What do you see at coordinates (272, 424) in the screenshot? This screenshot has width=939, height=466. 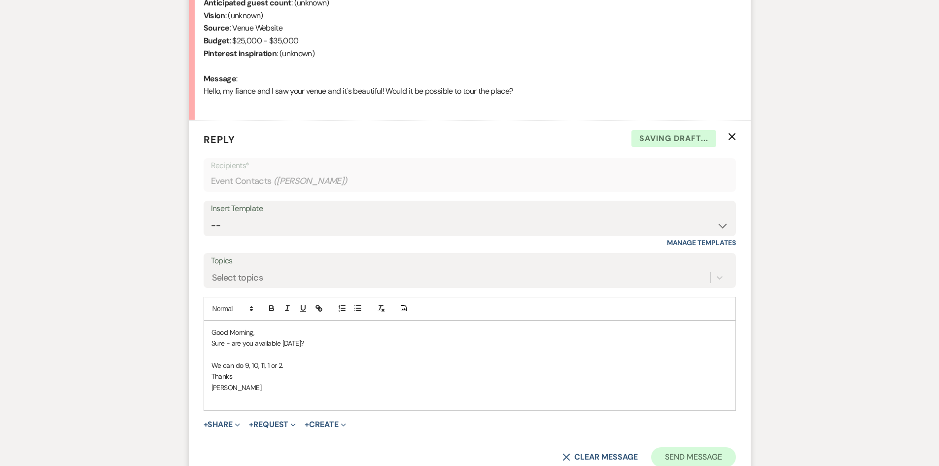 I see `button: Request` at bounding box center [272, 424].